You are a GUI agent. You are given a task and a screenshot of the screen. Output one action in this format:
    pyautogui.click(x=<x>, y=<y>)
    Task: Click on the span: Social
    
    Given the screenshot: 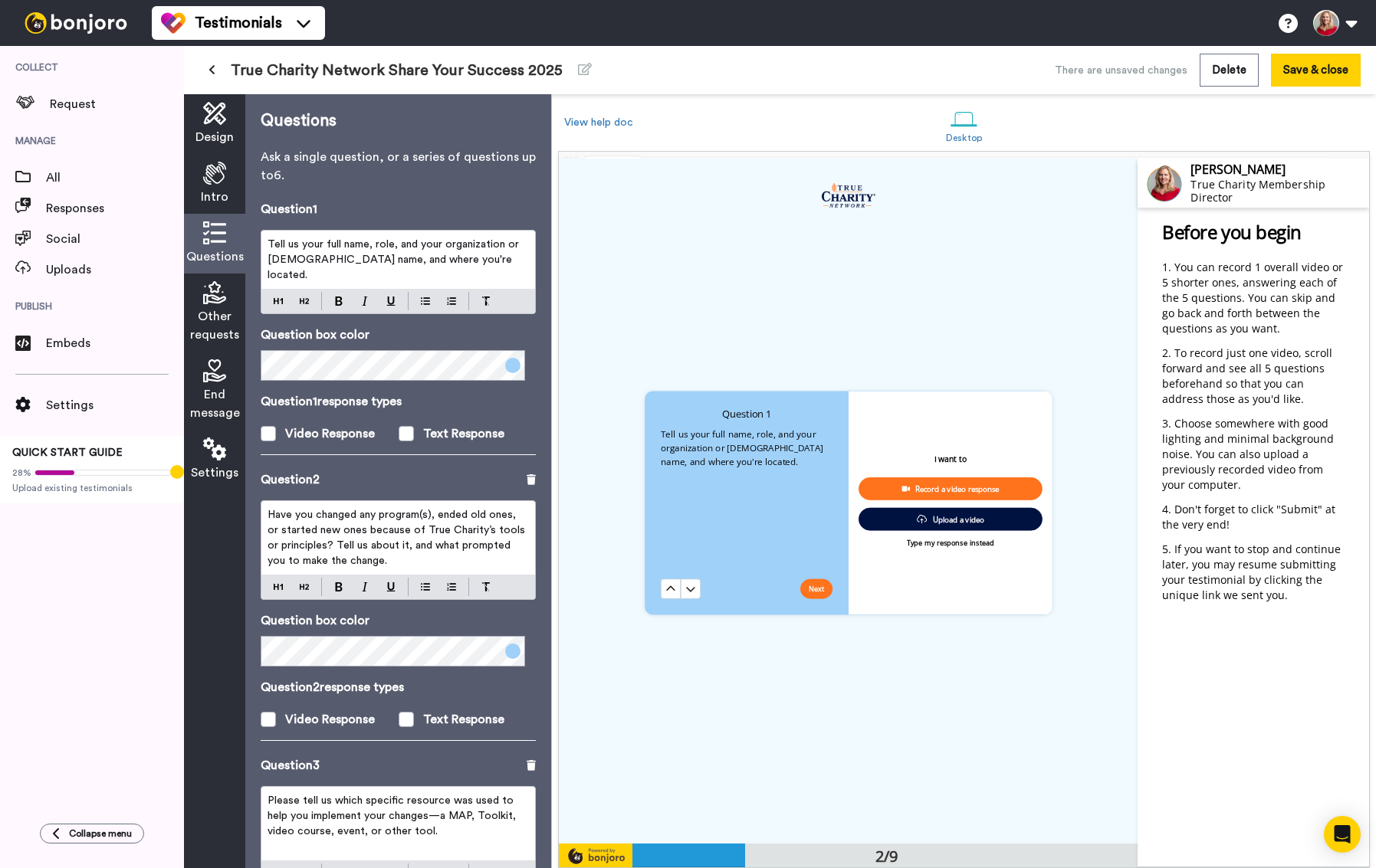 What is the action you would take?
    pyautogui.click(x=115, y=239)
    